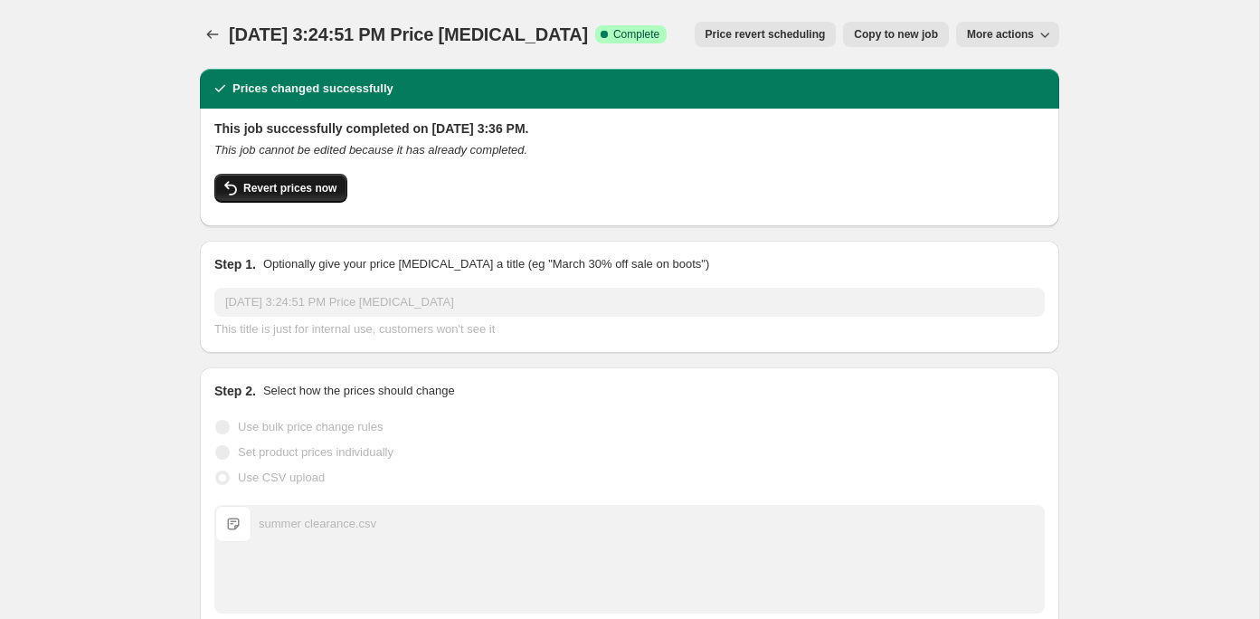 The width and height of the screenshot is (1260, 619). What do you see at coordinates (636, 34) in the screenshot?
I see `span: Complete` at bounding box center [636, 34].